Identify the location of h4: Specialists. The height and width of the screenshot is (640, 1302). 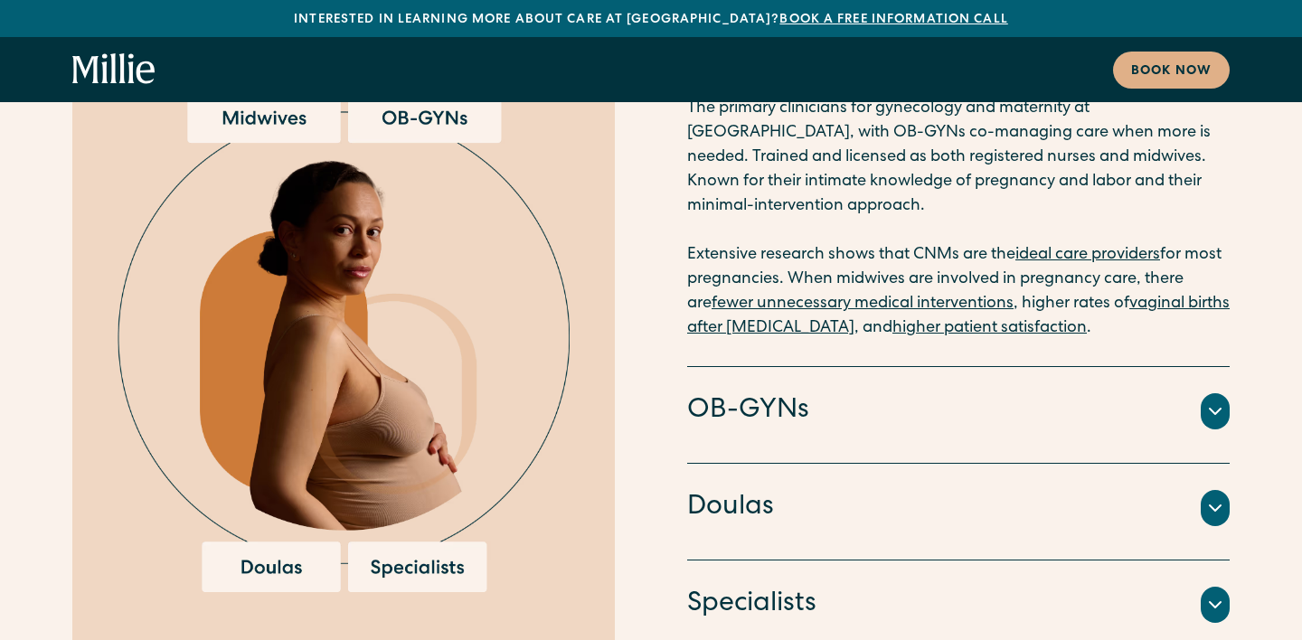
(752, 605).